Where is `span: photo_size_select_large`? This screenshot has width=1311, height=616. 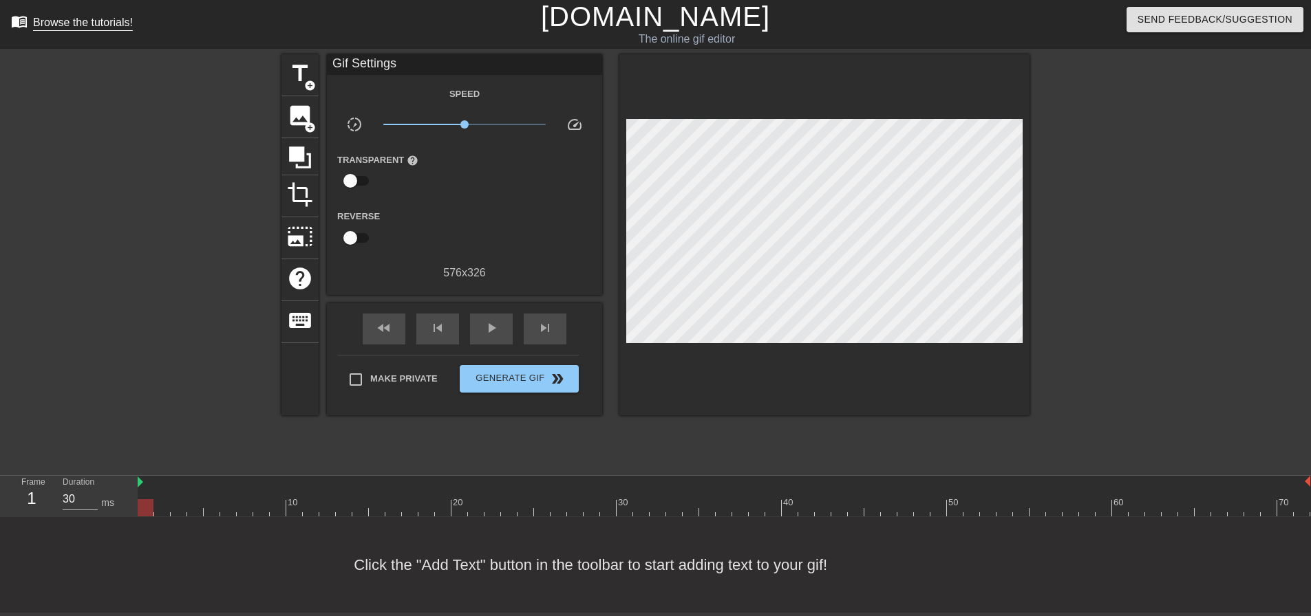
span: photo_size_select_large is located at coordinates (300, 237).